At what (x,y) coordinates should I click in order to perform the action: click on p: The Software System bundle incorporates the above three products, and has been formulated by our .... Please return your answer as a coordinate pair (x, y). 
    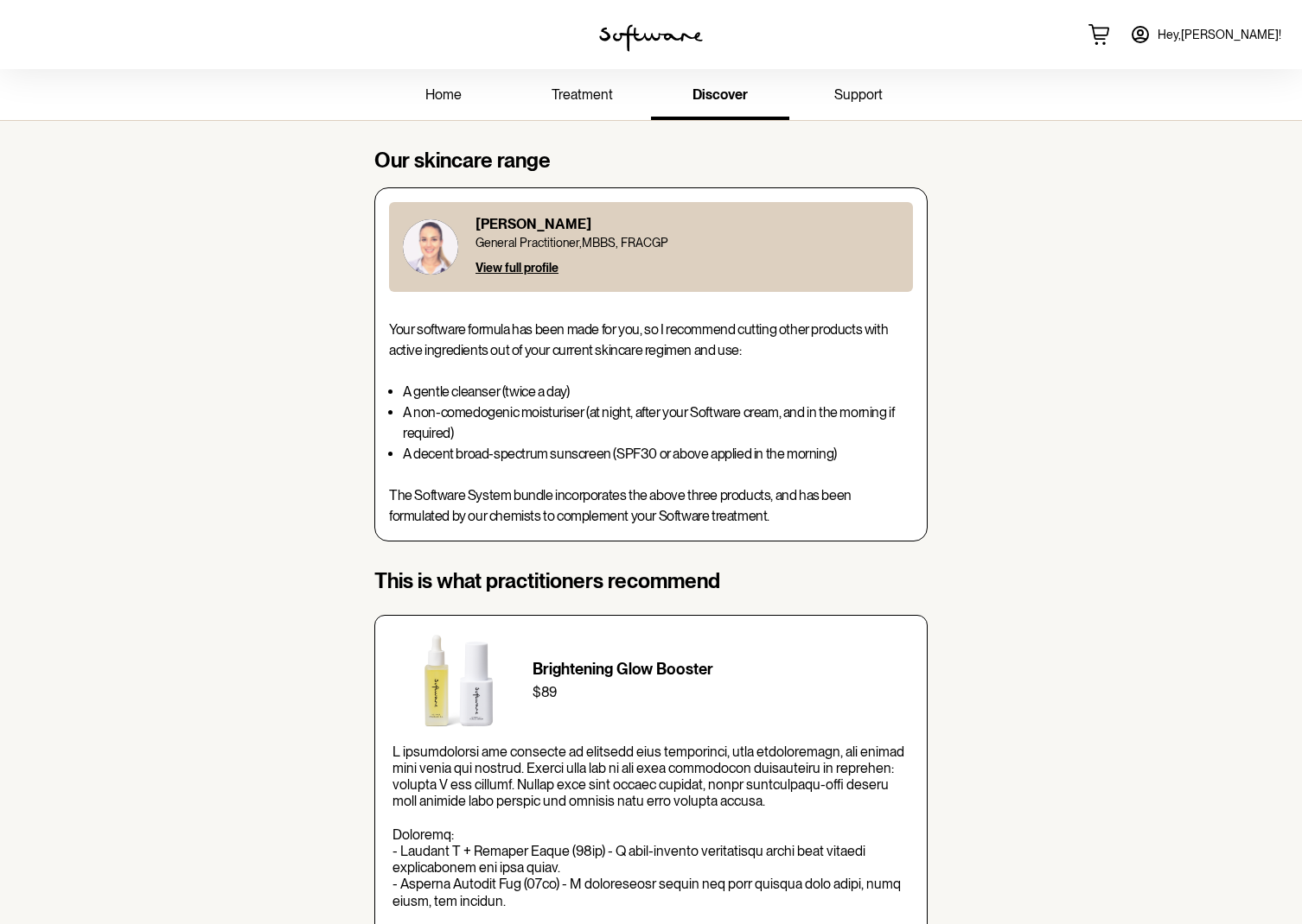
    Looking at the image, I should click on (651, 506).